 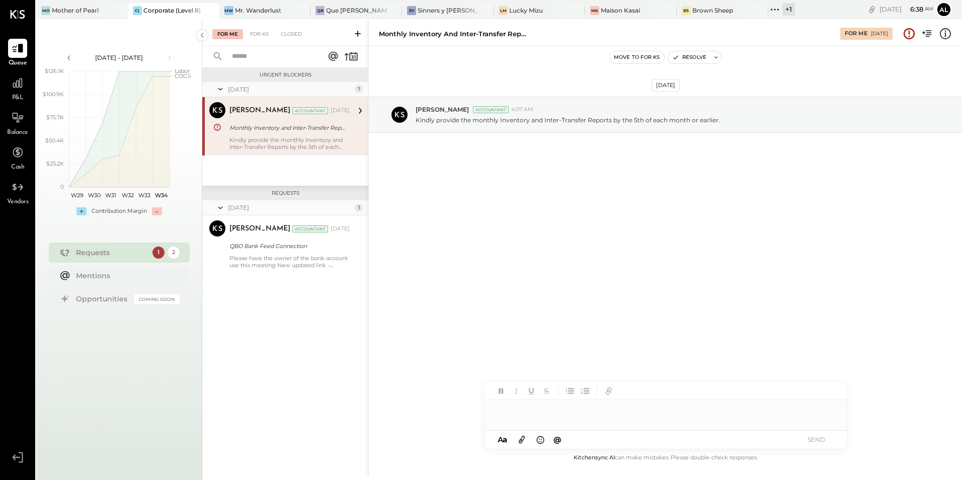 What do you see at coordinates (546, 391) in the screenshot?
I see `button: Strikethrough` at bounding box center [546, 391].